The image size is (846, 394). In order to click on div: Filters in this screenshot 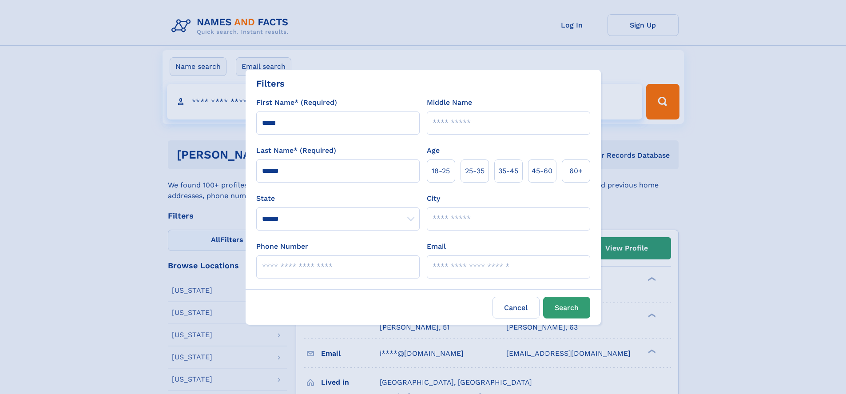, I will do `click(270, 83)`.